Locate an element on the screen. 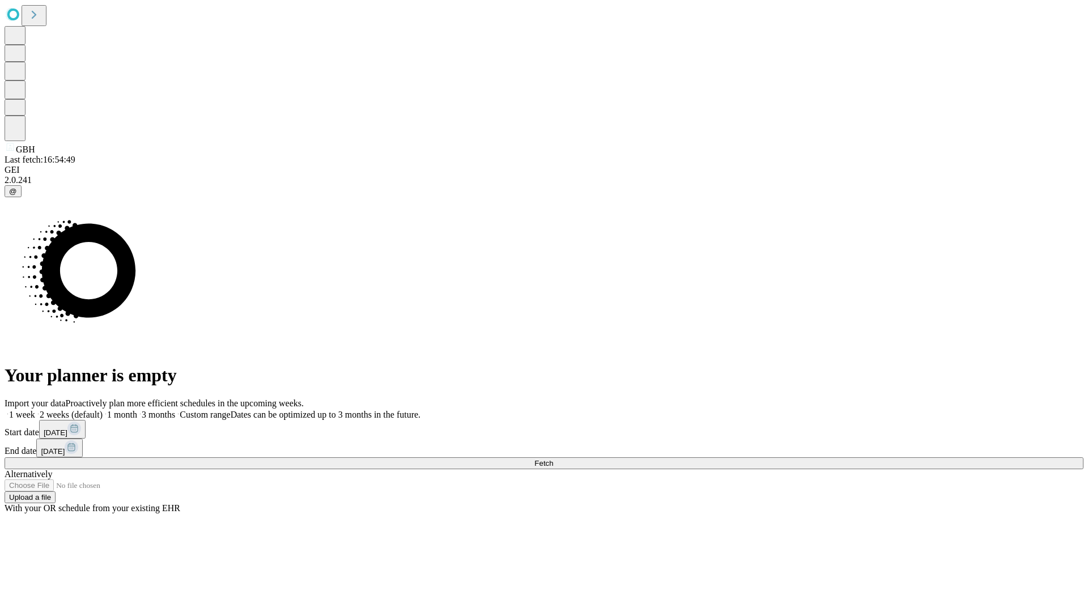  span: Proactively plan more efficient schedules in the upcoming weeks. is located at coordinates (185, 403).